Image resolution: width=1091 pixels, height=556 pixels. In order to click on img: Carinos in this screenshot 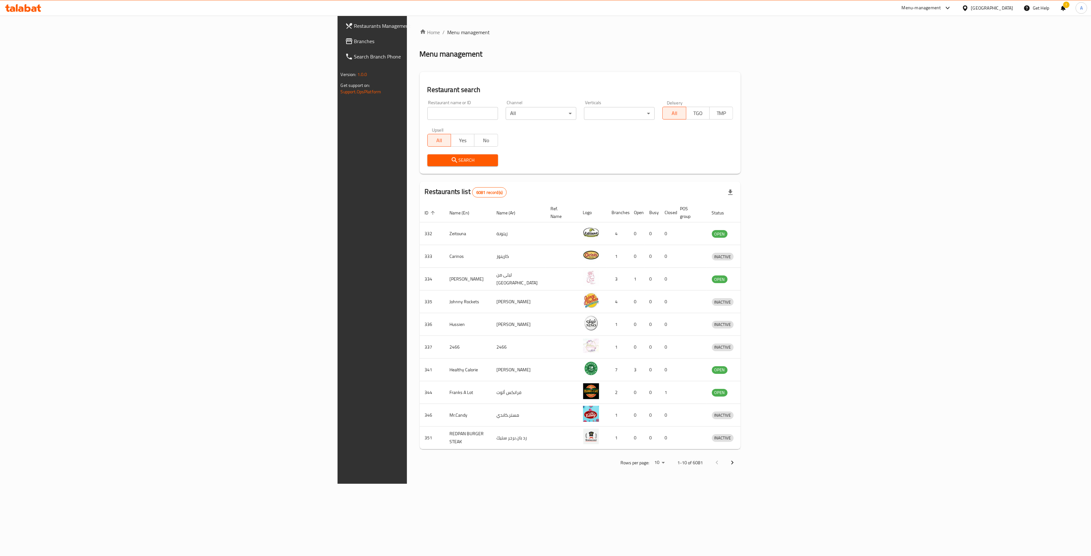, I will do `click(591, 255)`.